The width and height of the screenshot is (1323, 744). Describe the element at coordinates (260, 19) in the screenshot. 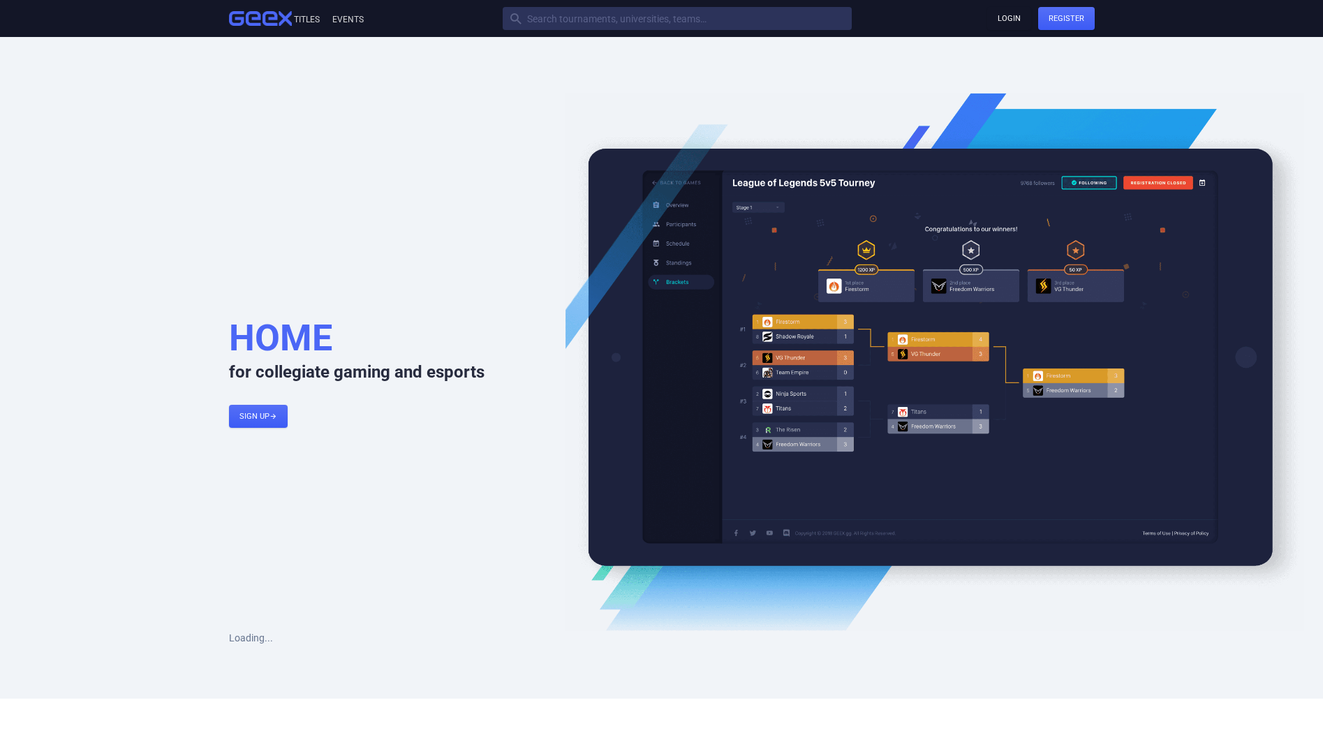

I see `img: Geex` at that location.